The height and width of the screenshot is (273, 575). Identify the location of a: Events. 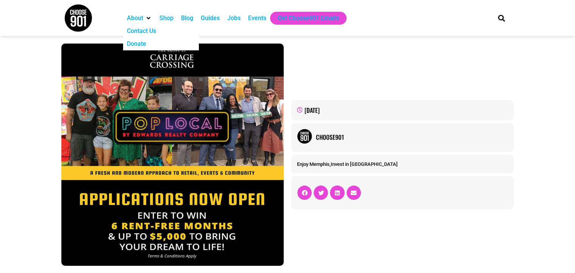
(257, 18).